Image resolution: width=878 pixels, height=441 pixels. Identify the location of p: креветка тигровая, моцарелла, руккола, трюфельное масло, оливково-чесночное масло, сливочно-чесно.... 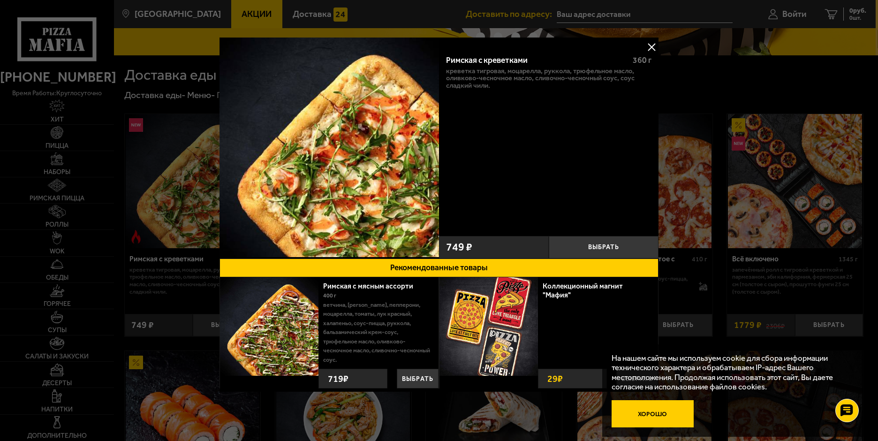
(549, 78).